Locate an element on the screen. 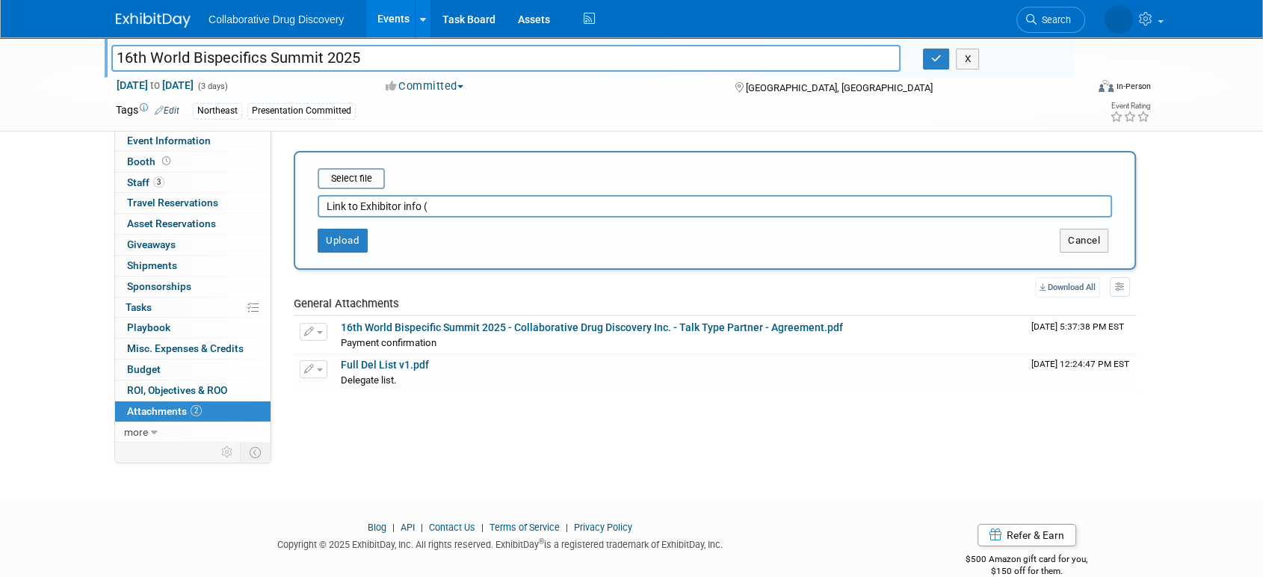 The width and height of the screenshot is (1263, 577). a: Terms of Service is located at coordinates (525, 527).